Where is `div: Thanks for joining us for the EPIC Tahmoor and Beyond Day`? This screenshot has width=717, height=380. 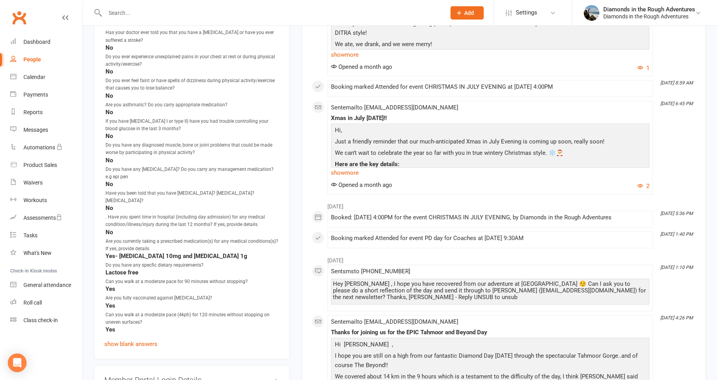
div: Thanks for joining us for the EPIC Tahmoor and Beyond Day is located at coordinates (490, 332).